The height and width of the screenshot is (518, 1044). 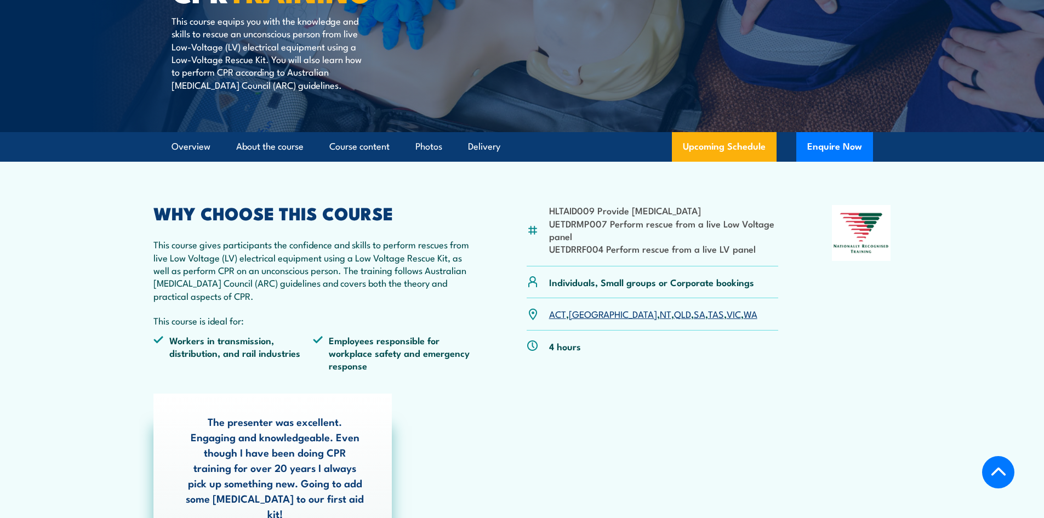 What do you see at coordinates (862, 233) in the screenshot?
I see `img: Nationally Recognised Training logo.` at bounding box center [862, 233].